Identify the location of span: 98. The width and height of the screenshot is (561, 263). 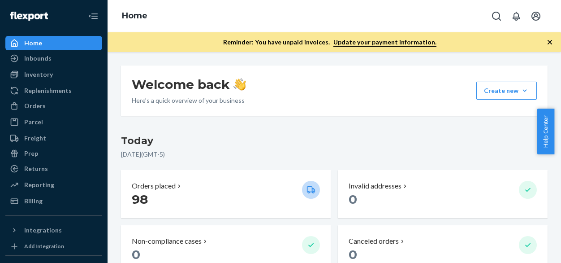
(140, 199).